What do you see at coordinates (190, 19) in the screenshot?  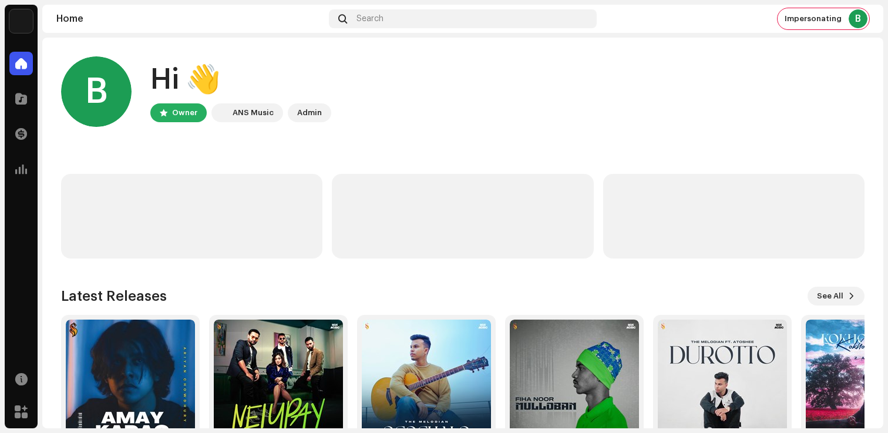 I see `div: Home` at bounding box center [190, 19].